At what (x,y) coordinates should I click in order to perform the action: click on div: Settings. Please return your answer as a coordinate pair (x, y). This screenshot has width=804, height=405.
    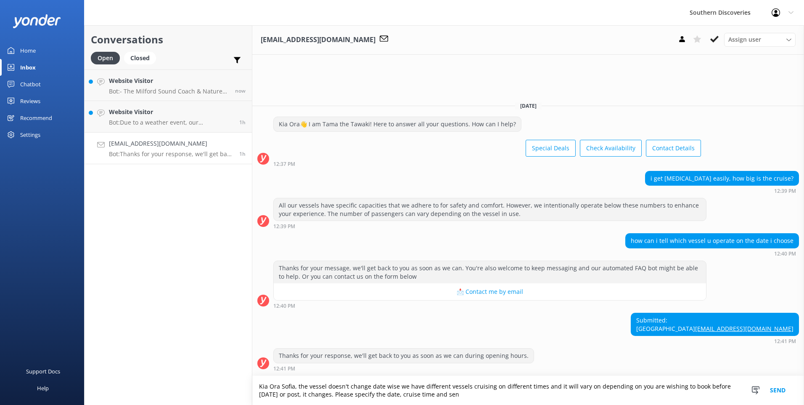
    Looking at the image, I should click on (30, 135).